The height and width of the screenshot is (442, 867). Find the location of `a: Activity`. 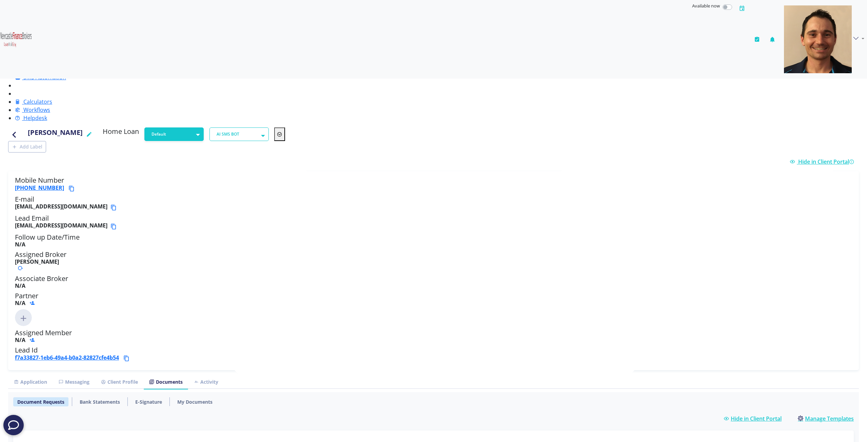

a: Activity is located at coordinates (206, 382).